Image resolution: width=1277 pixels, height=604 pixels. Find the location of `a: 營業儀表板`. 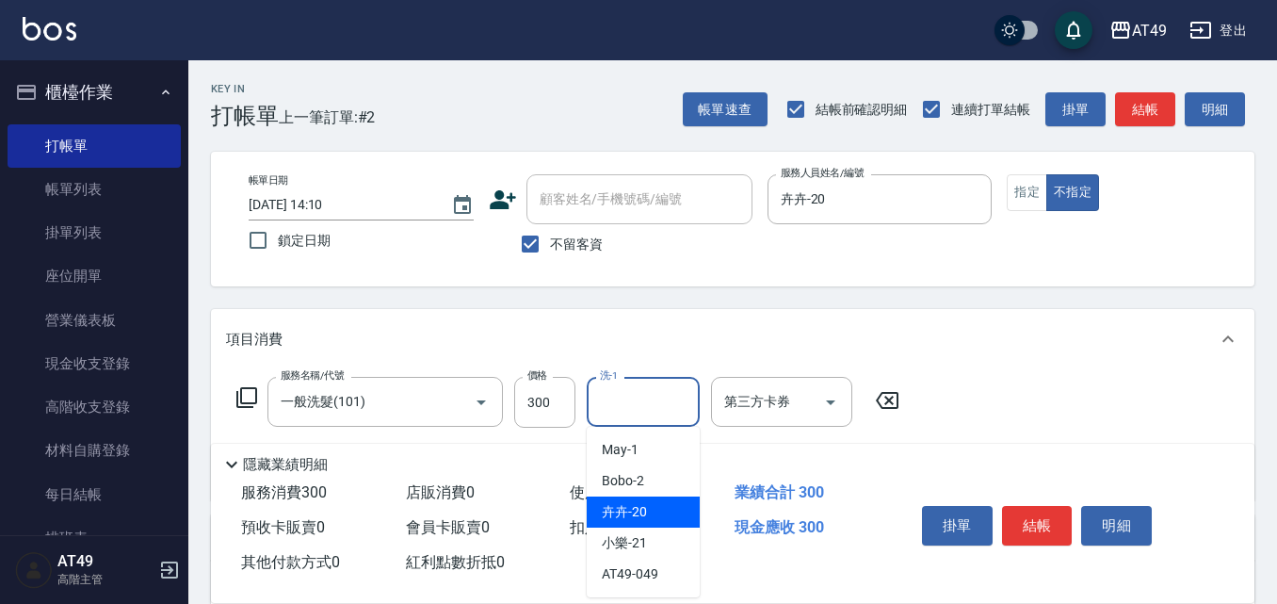

a: 營業儀表板 is located at coordinates (94, 320).